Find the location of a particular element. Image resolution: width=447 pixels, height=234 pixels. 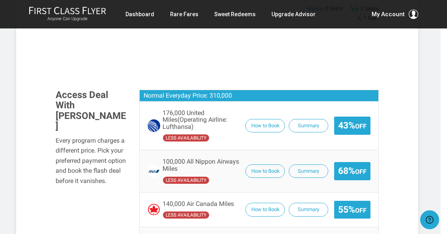

a: Sweet Redeems is located at coordinates (235, 14).